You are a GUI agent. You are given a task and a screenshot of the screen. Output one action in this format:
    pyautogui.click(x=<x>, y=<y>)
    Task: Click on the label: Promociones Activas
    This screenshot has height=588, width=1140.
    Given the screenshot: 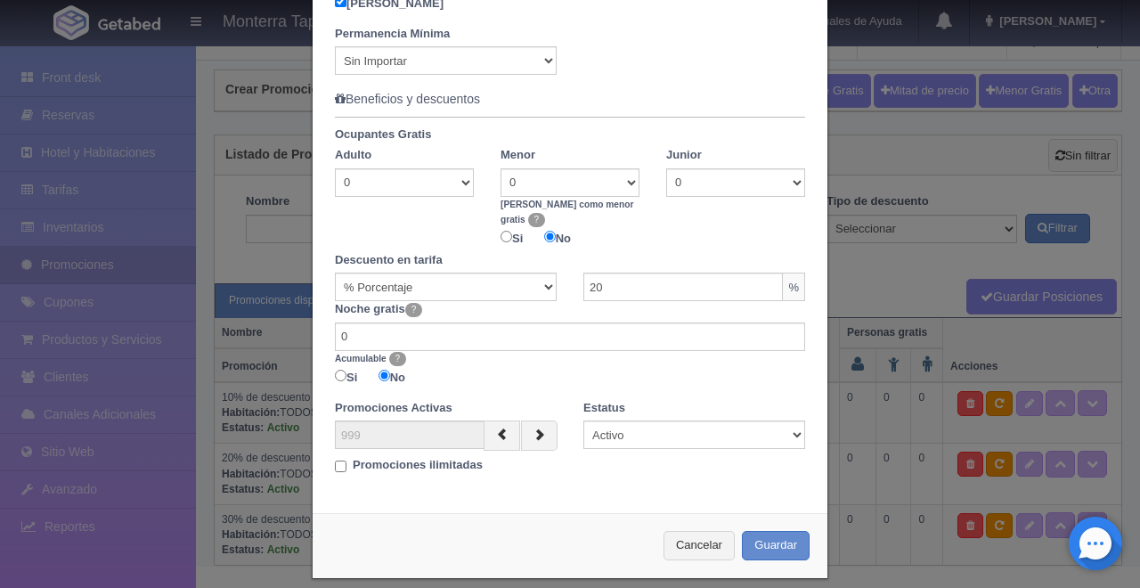 What is the action you would take?
    pyautogui.click(x=394, y=408)
    